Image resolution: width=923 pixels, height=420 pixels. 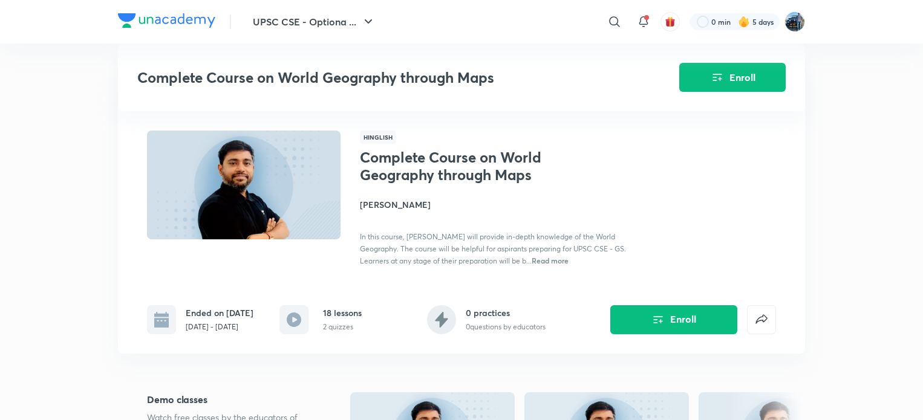 What do you see at coordinates (670, 22) in the screenshot?
I see `img: avatar` at bounding box center [670, 22].